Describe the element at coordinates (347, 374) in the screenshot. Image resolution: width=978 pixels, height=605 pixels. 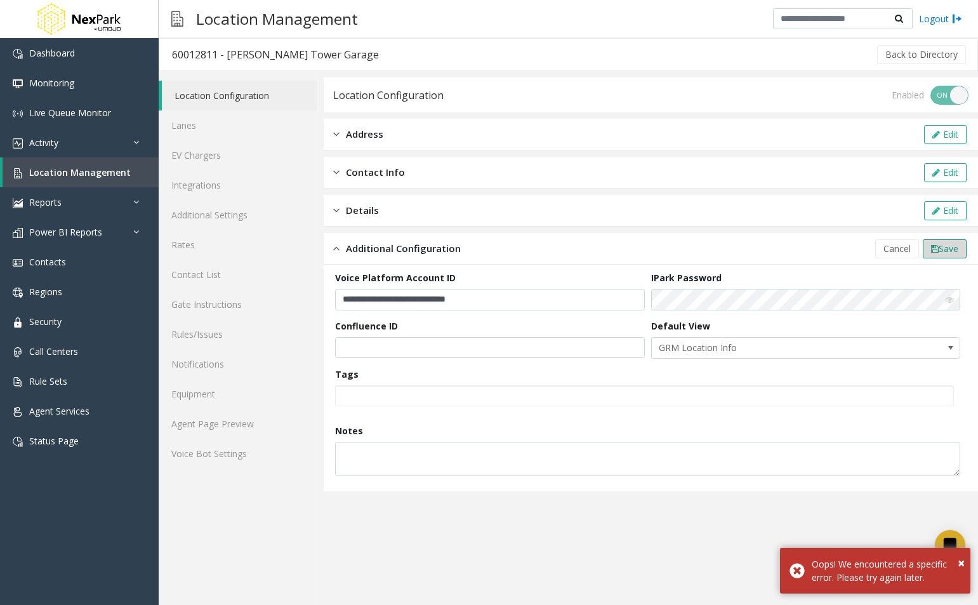
I see `label: Tags` at that location.